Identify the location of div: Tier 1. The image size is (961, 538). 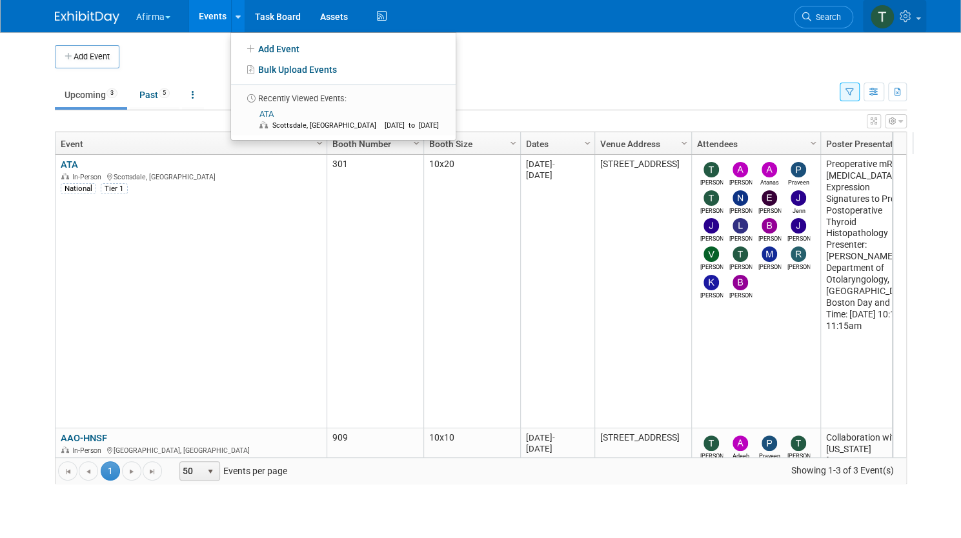
(114, 188).